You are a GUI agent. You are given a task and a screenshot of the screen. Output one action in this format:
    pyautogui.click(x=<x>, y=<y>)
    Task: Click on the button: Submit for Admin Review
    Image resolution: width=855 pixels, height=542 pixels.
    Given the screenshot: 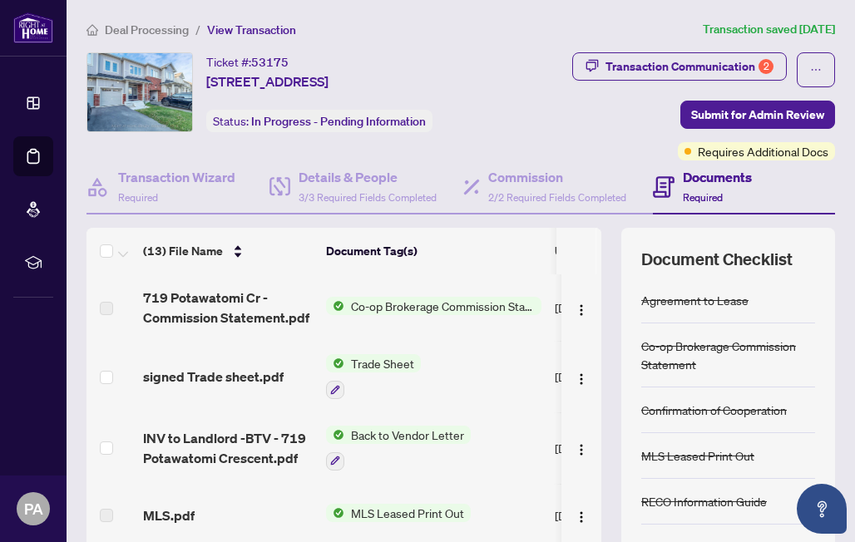 What is the action you would take?
    pyautogui.click(x=758, y=115)
    